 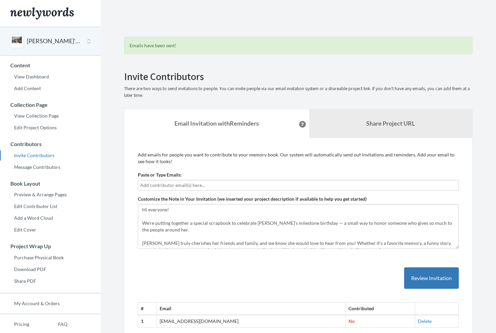 I want to click on div: Emails have been sent!, so click(x=298, y=46).